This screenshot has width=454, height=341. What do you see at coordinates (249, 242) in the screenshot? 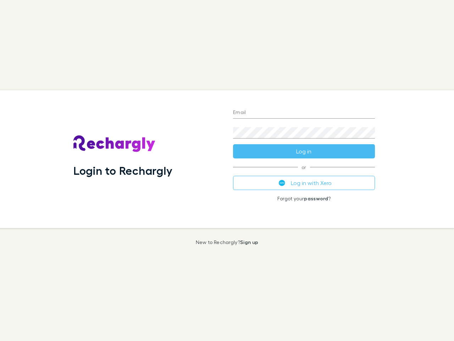
I see `a: Sign up` at bounding box center [249, 242].